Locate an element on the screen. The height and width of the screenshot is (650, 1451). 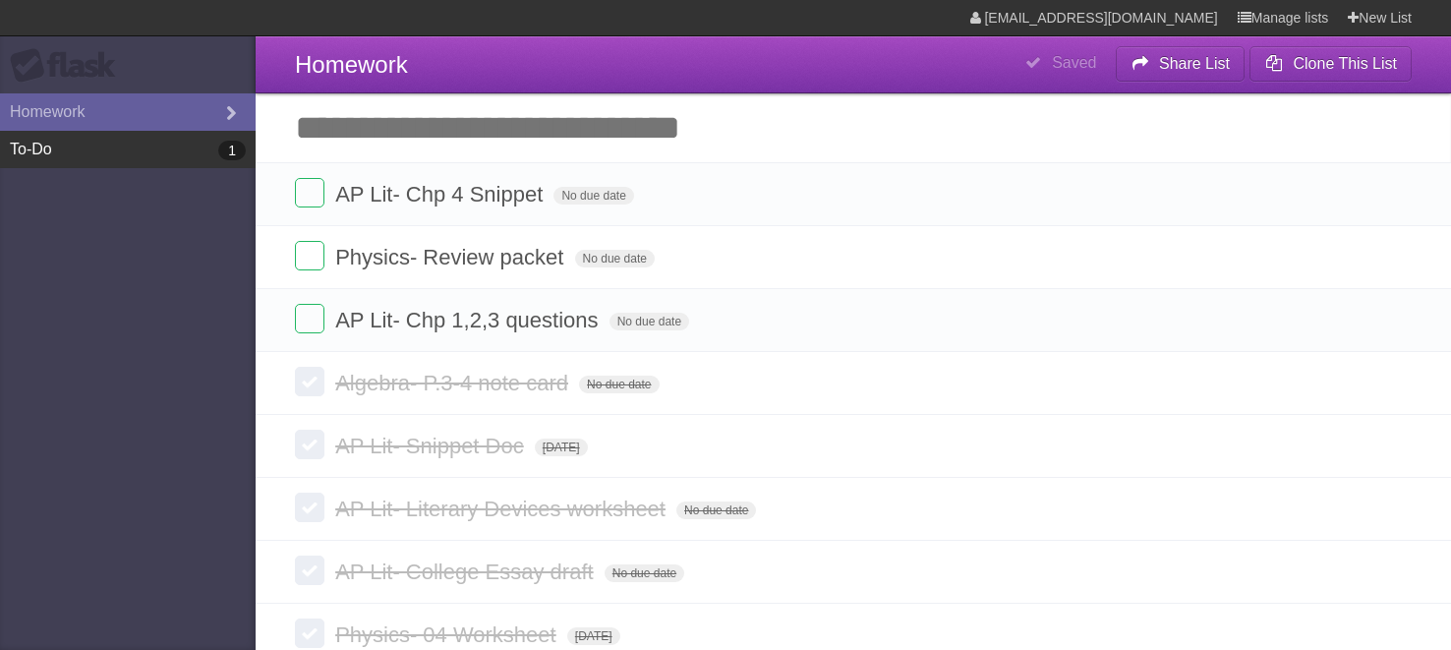
span: Algebra- P.3-4 note card is located at coordinates (454, 383).